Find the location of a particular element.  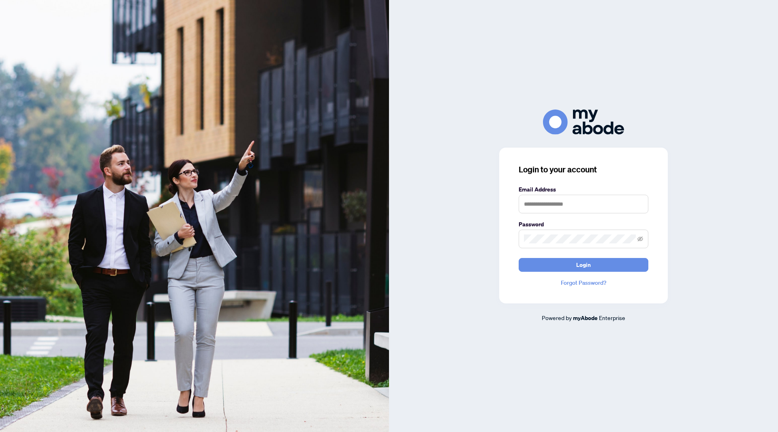

img: ma-logo is located at coordinates (584, 122).